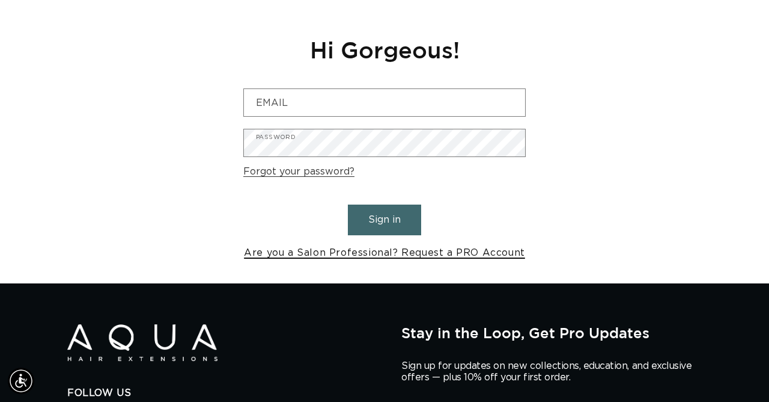  I want to click on p: Sign up for updates on new collections, education, and exclusive offers — plus 10% off your first..., so click(552, 371).